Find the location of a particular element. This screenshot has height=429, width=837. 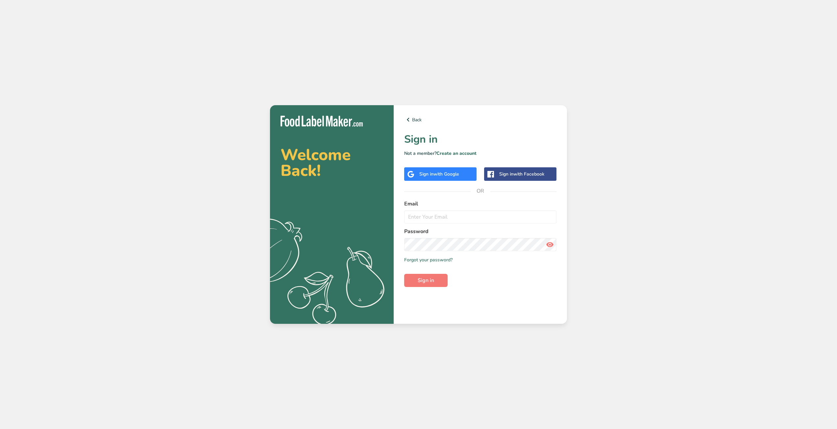

a: Create an account is located at coordinates (457, 153).